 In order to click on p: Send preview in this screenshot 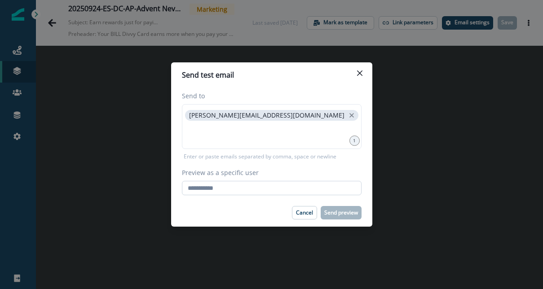, I will do `click(341, 213)`.